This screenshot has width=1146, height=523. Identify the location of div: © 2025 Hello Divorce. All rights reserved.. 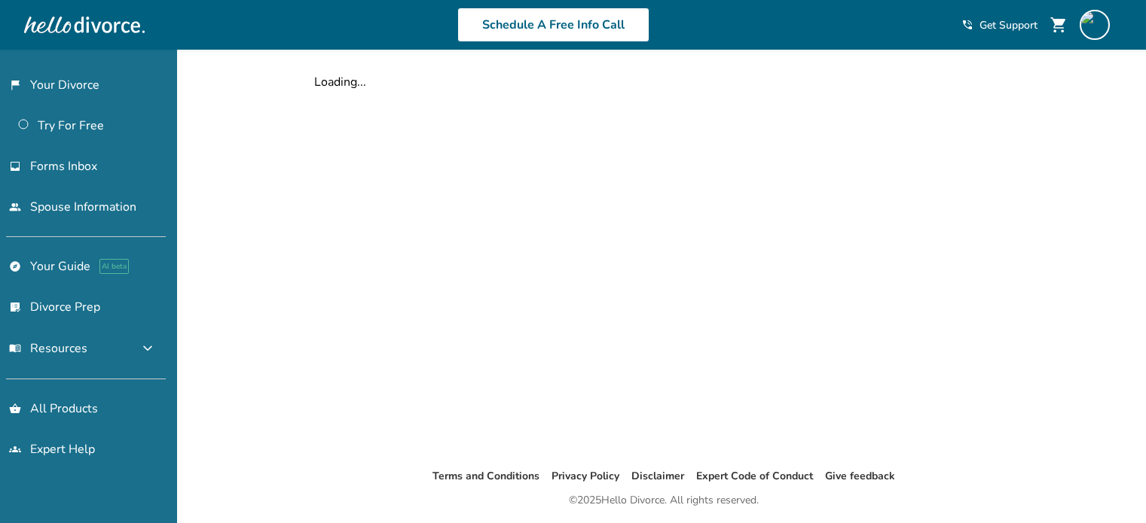
(664, 501).